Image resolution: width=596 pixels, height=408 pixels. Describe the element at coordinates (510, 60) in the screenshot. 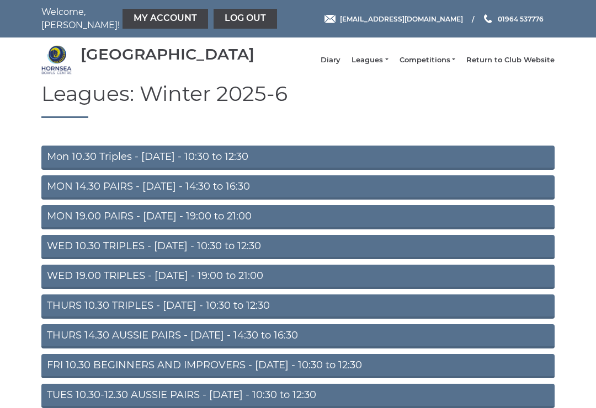

I see `a: Return to Club Website` at that location.